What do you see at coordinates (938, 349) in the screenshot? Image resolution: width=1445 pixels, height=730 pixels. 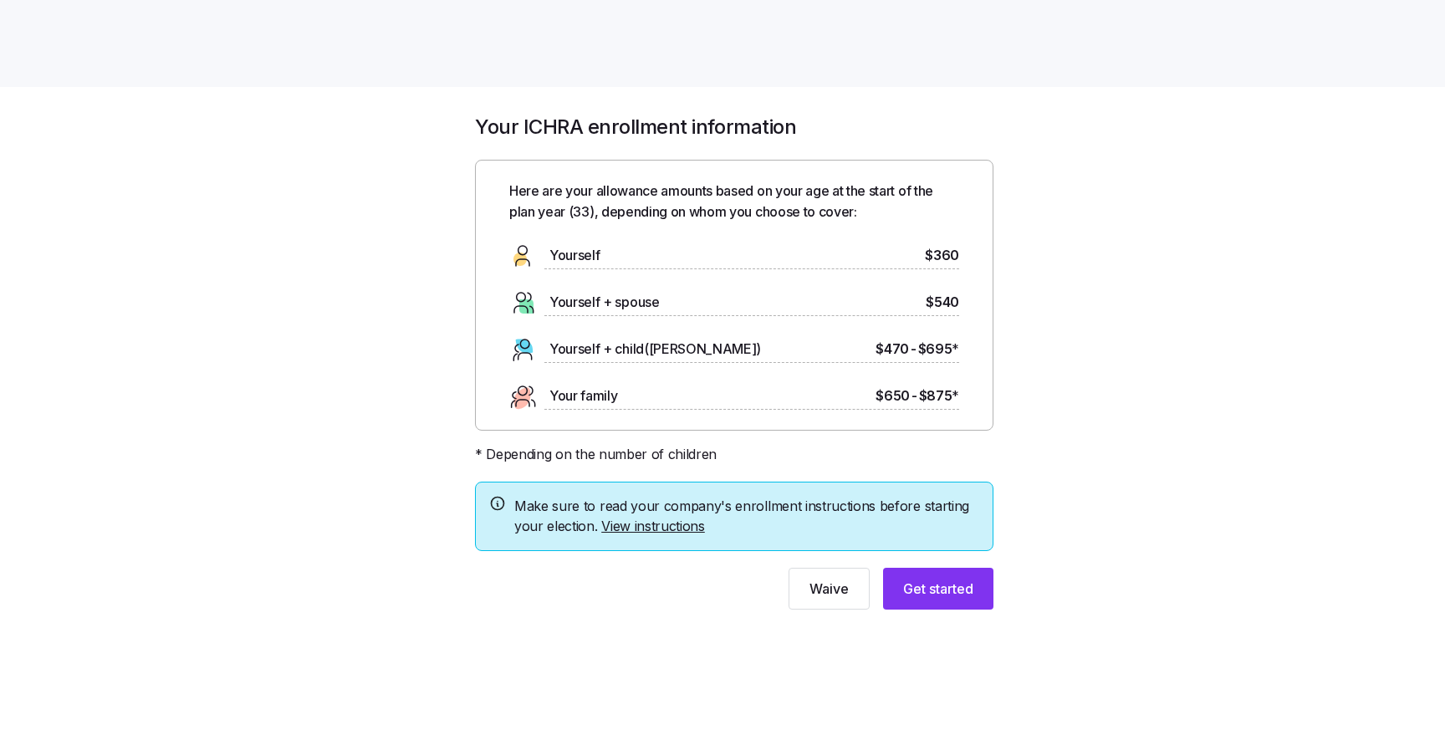 I see `span: $695` at bounding box center [938, 349].